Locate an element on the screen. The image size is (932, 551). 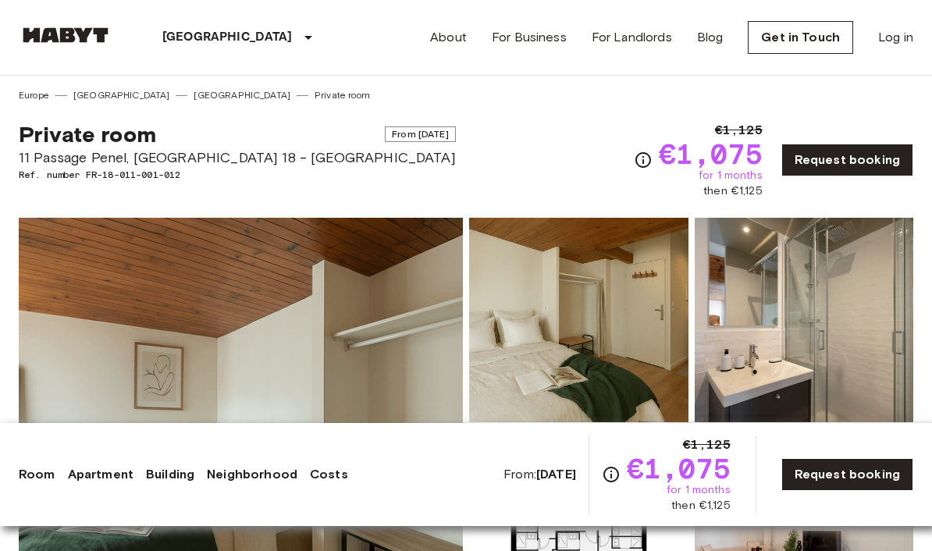
a: Costs is located at coordinates (329, 474).